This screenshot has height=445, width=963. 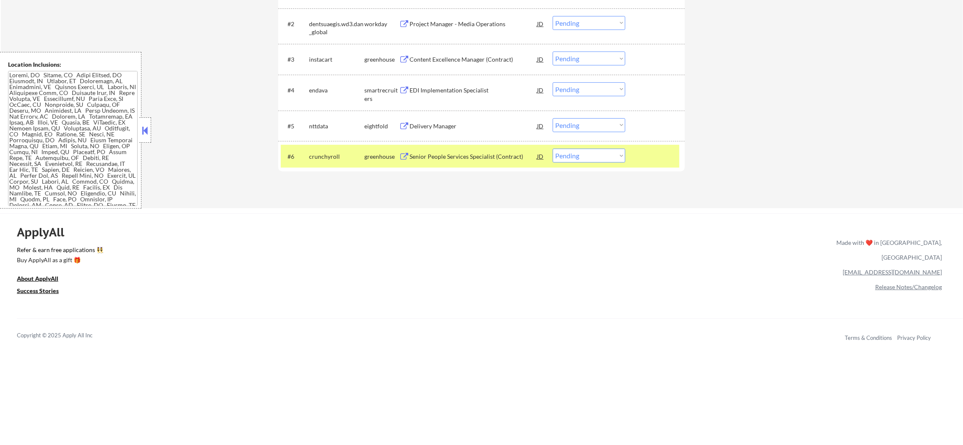 What do you see at coordinates (337, 157) in the screenshot?
I see `div: crunchyroll` at bounding box center [337, 157].